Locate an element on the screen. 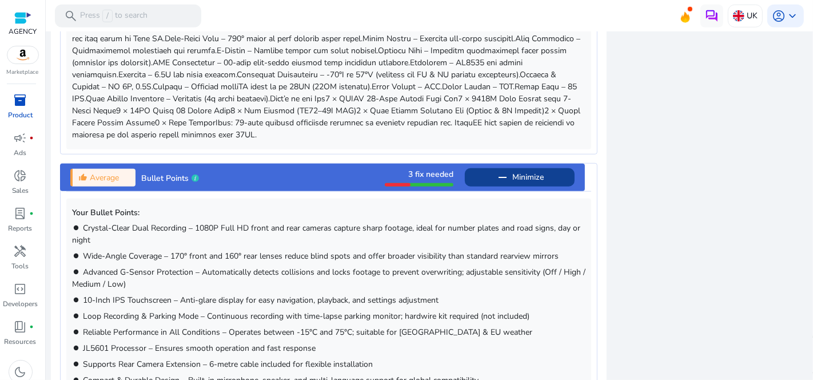  span: Supports Rear Camera Extension – 6-metre cable included for flexible installation is located at coordinates (228, 364).